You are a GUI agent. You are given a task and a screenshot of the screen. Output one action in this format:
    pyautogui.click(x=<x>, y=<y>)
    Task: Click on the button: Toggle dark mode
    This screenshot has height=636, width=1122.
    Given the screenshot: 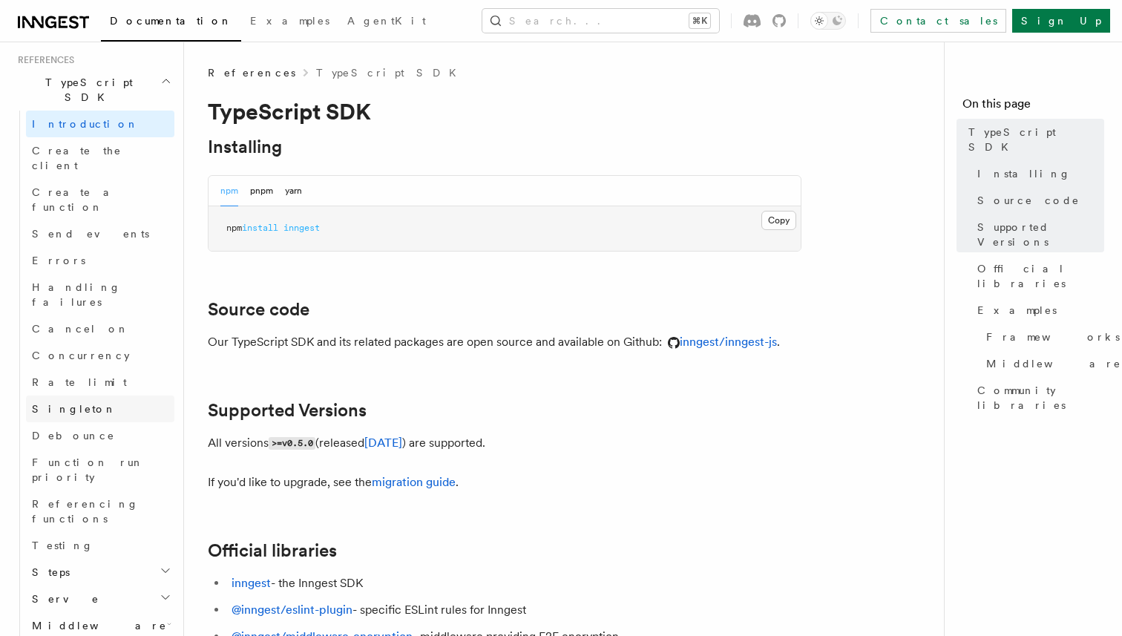 What is the action you would take?
    pyautogui.click(x=828, y=21)
    